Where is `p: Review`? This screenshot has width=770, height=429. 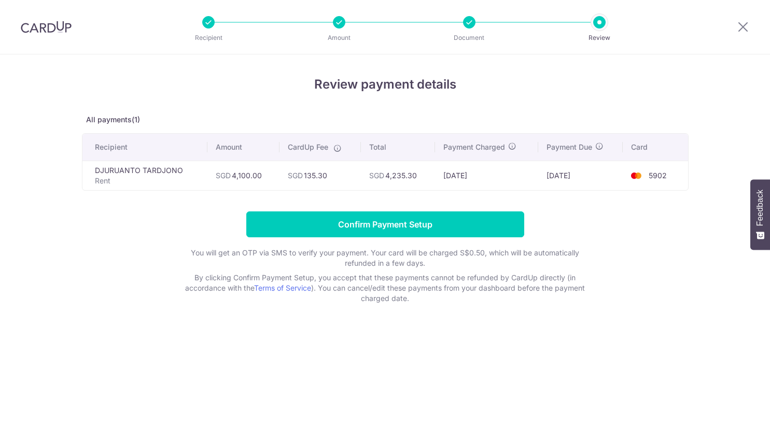 p: Review is located at coordinates (599, 38).